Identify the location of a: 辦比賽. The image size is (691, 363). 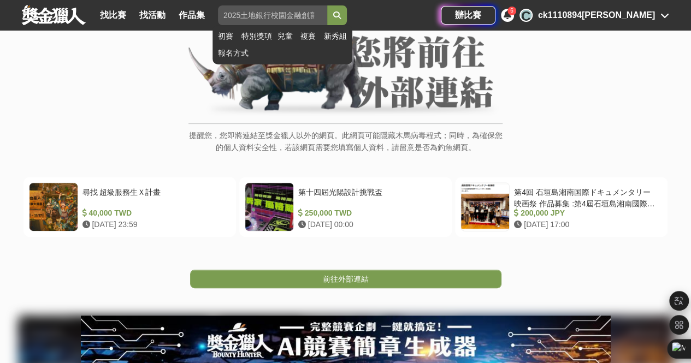
(468, 15).